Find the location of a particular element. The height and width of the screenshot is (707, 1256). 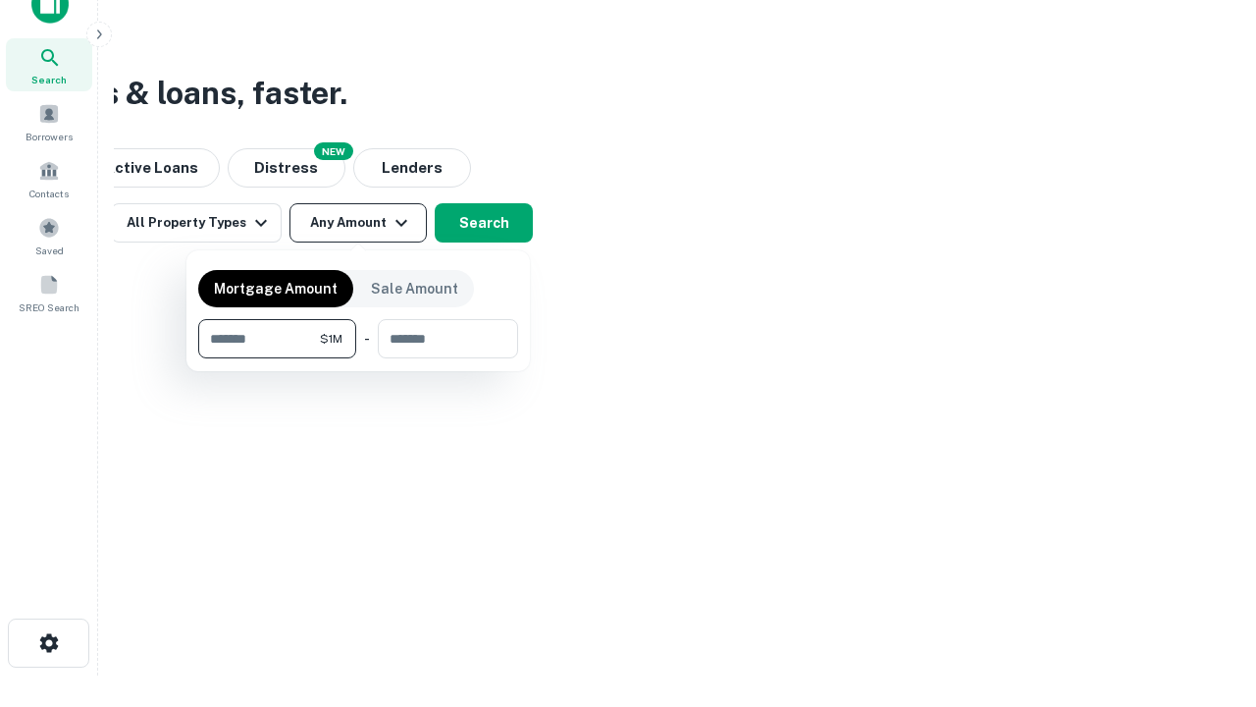

div: Chat Widget is located at coordinates (1207, 597).